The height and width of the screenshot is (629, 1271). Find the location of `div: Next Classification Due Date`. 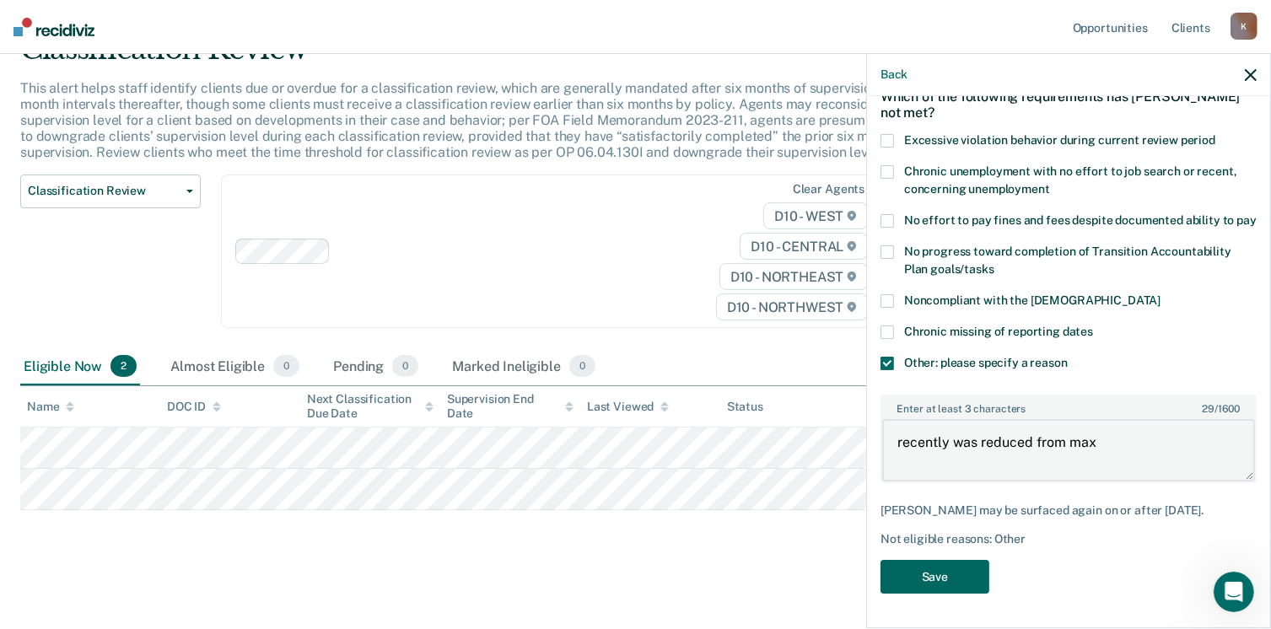

div: Next Classification Due Date is located at coordinates (370, 407).